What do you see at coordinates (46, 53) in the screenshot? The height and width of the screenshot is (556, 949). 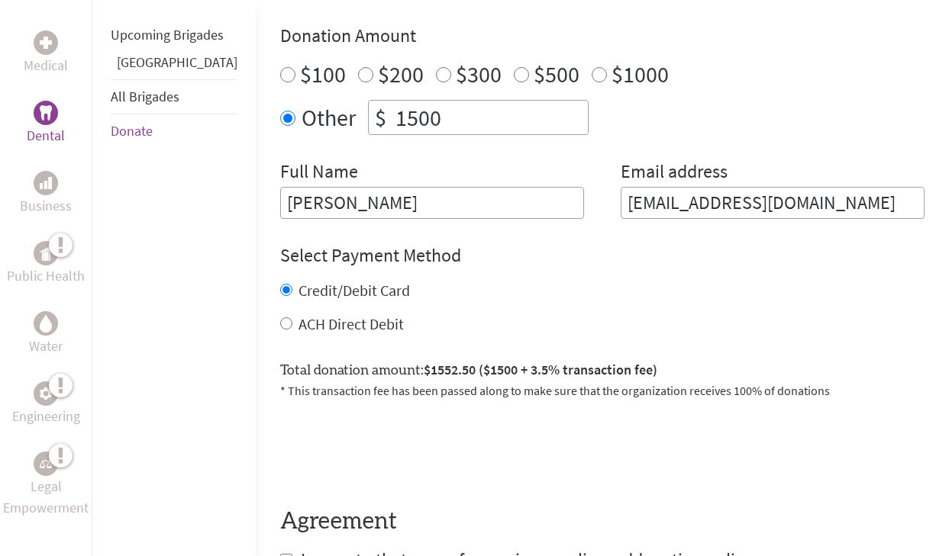 I see `a: MedicalMedical` at bounding box center [46, 53].